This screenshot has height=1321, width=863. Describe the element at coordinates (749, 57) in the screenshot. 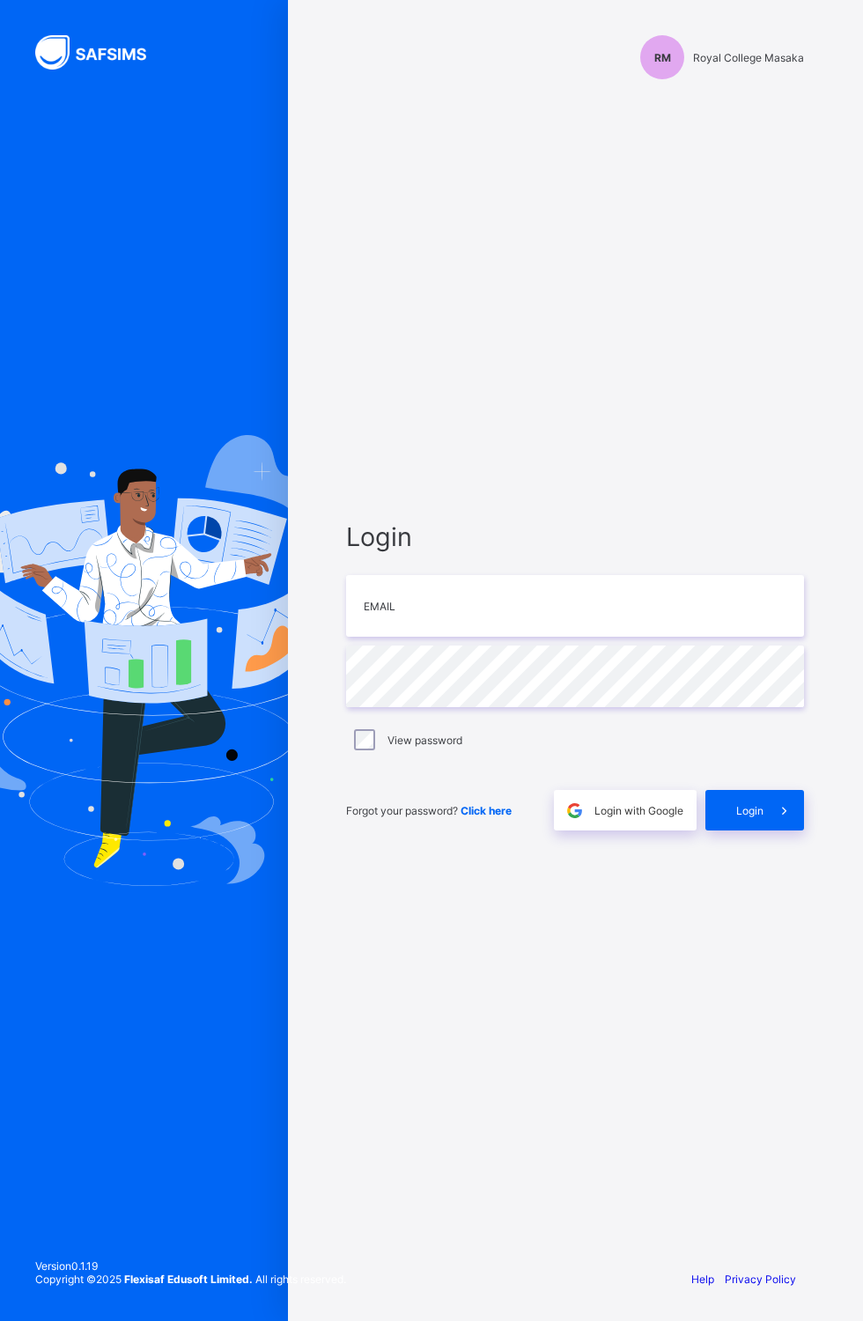

I see `span: Royal College Masaka` at that location.